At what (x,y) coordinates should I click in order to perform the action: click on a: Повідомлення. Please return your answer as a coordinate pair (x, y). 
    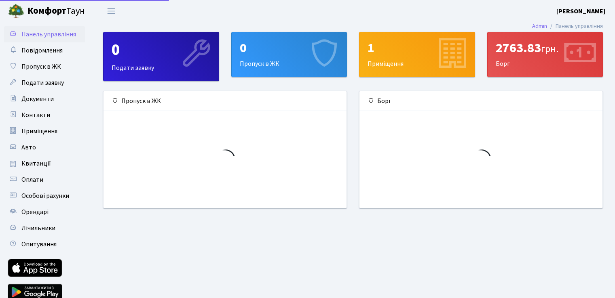
    Looking at the image, I should click on (44, 51).